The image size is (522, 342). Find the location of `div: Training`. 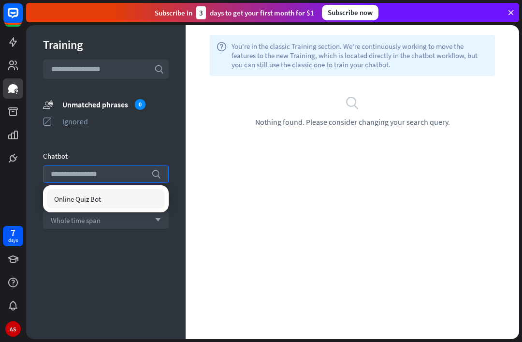

div: Training is located at coordinates (106, 44).